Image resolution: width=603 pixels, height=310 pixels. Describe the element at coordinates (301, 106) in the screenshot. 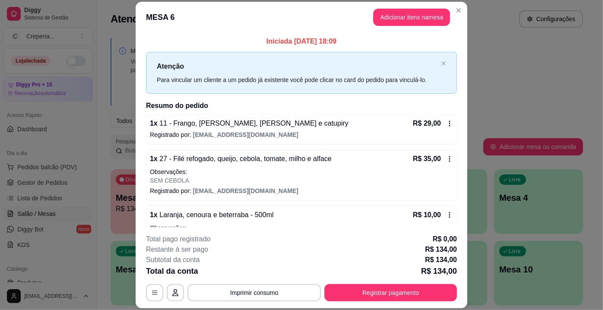

I see `h2: Resumo do pedido` at that location.